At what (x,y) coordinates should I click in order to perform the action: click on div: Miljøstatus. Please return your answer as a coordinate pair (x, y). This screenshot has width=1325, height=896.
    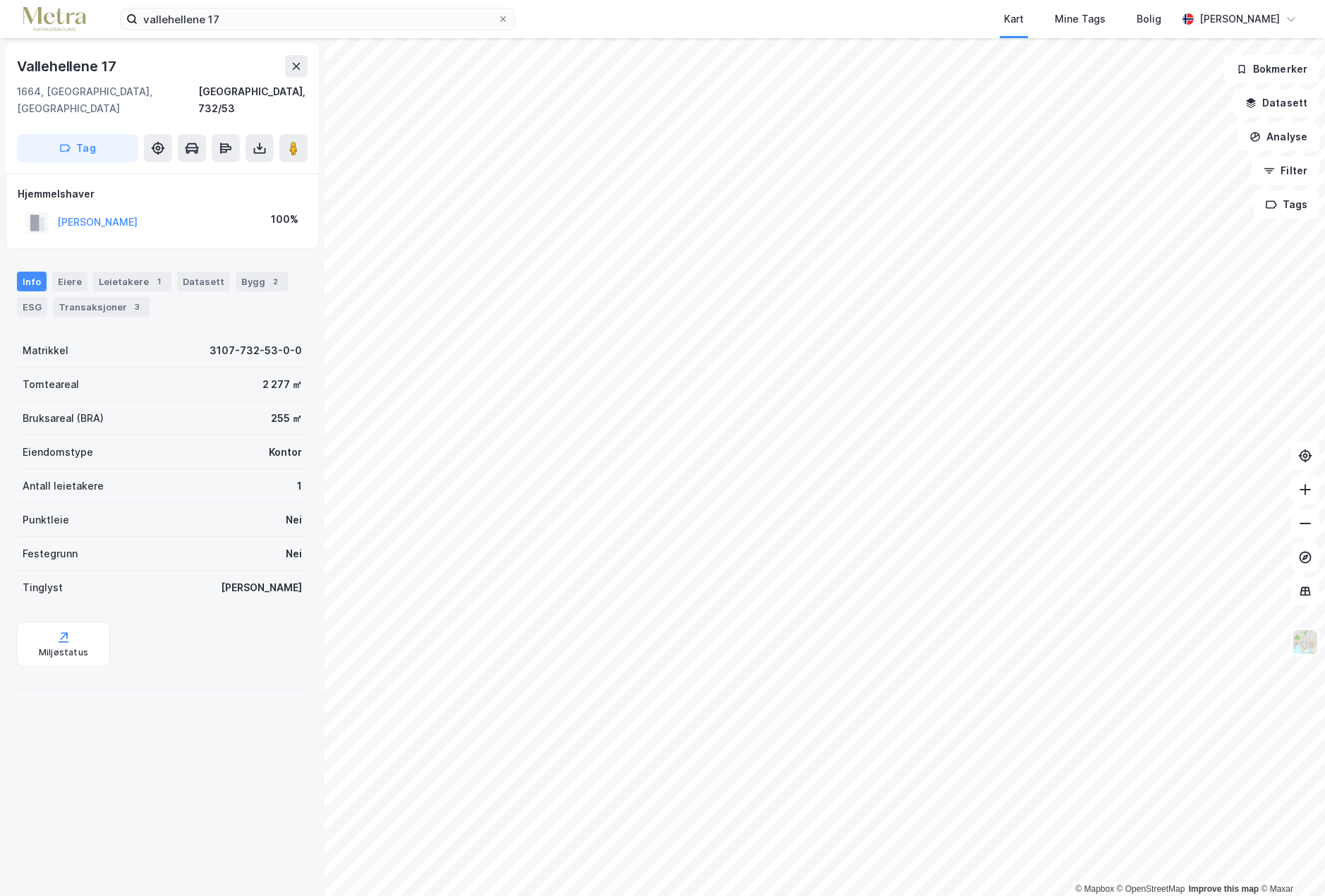
    Looking at the image, I should click on (64, 653).